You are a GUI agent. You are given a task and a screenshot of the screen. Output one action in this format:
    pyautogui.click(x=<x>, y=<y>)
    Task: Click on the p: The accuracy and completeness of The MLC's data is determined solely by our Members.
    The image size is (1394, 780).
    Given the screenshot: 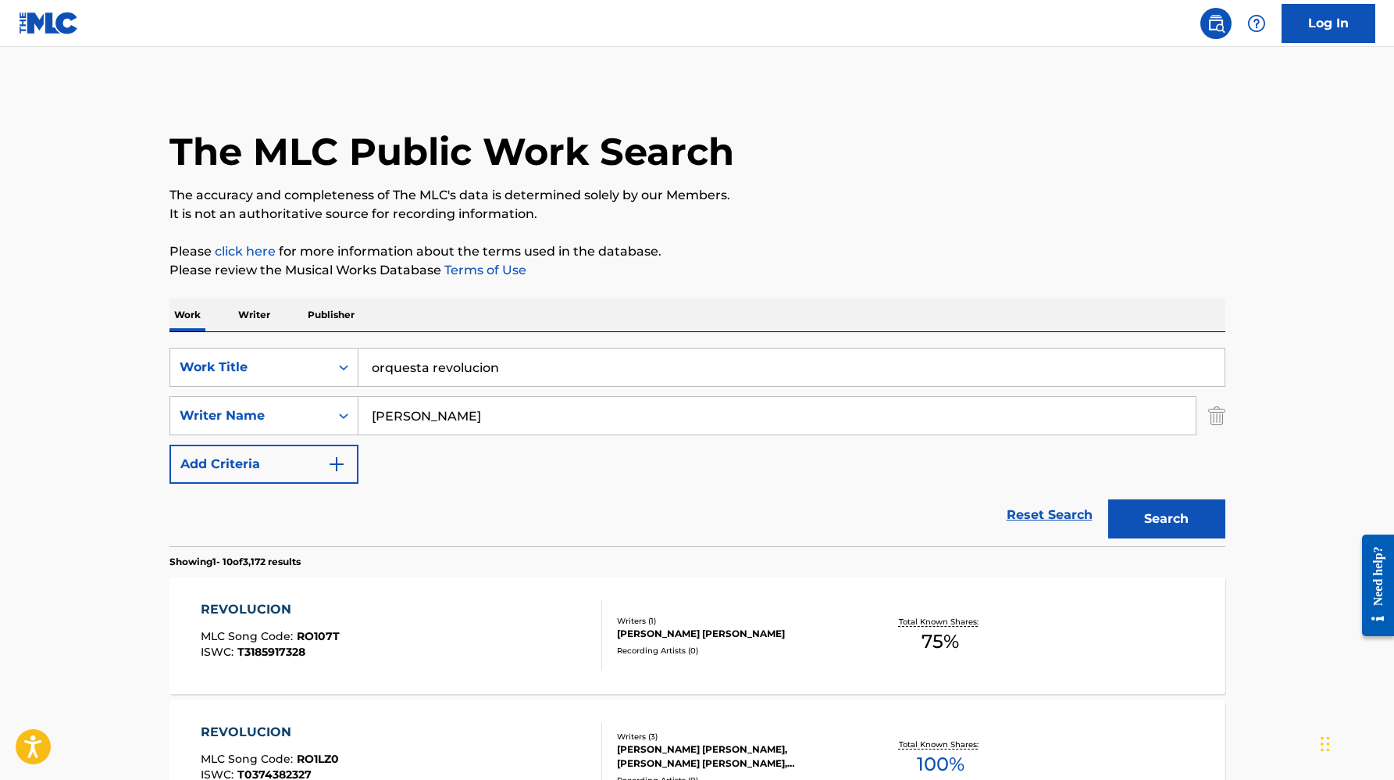 What is the action you would take?
    pyautogui.click(x=698, y=195)
    